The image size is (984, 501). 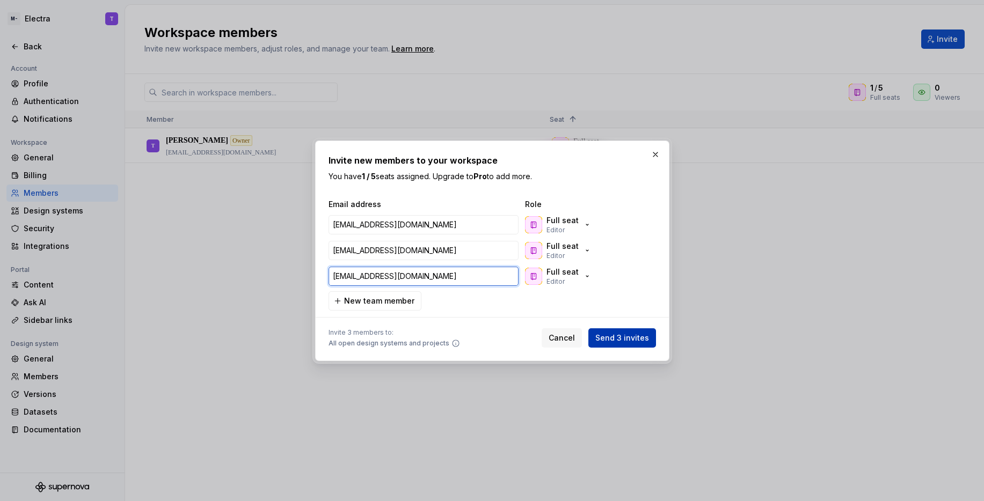 What do you see at coordinates (492, 177) in the screenshot?
I see `p: You have seats assigned. Upgrade to to add more.` at bounding box center [492, 177].